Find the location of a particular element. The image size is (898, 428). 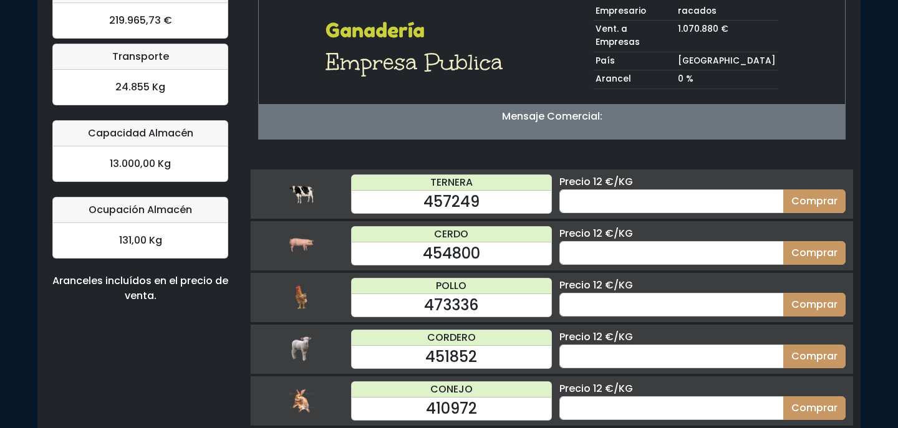

td: Vent. a Empresas is located at coordinates (634, 36).